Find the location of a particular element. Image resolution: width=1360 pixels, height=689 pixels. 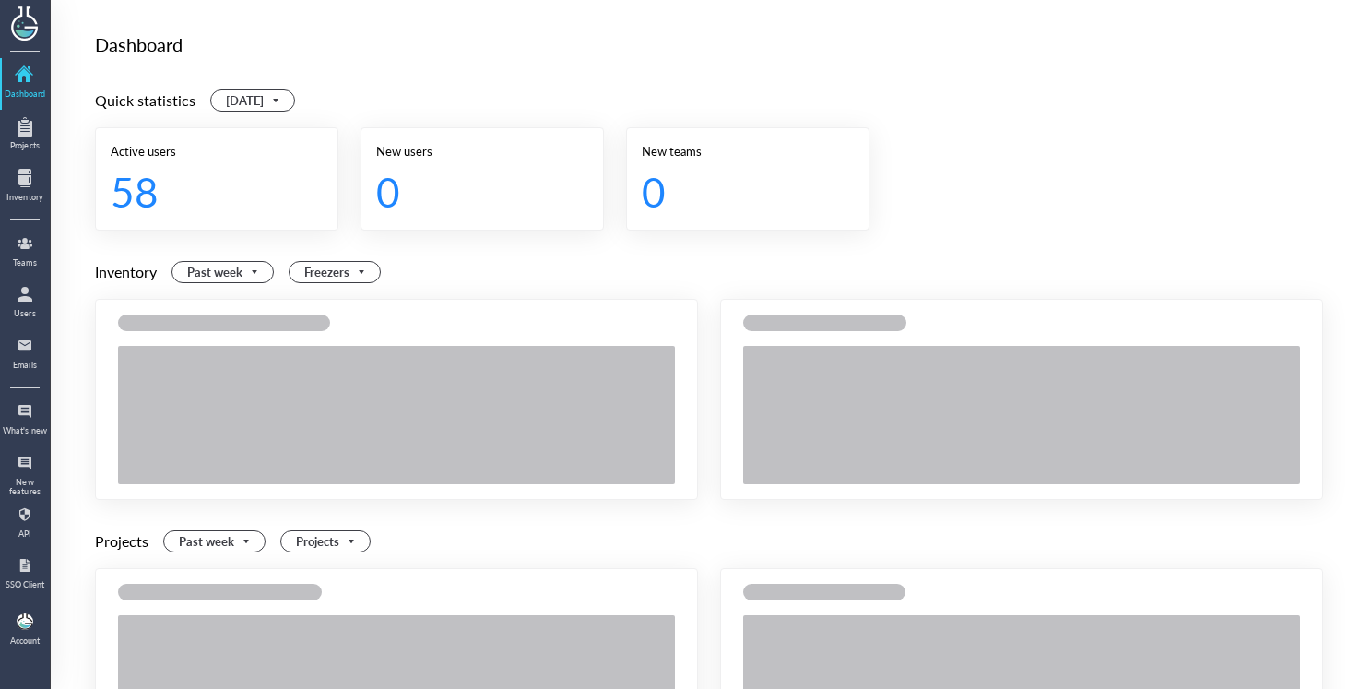

a: What's new is located at coordinates (25, 420).